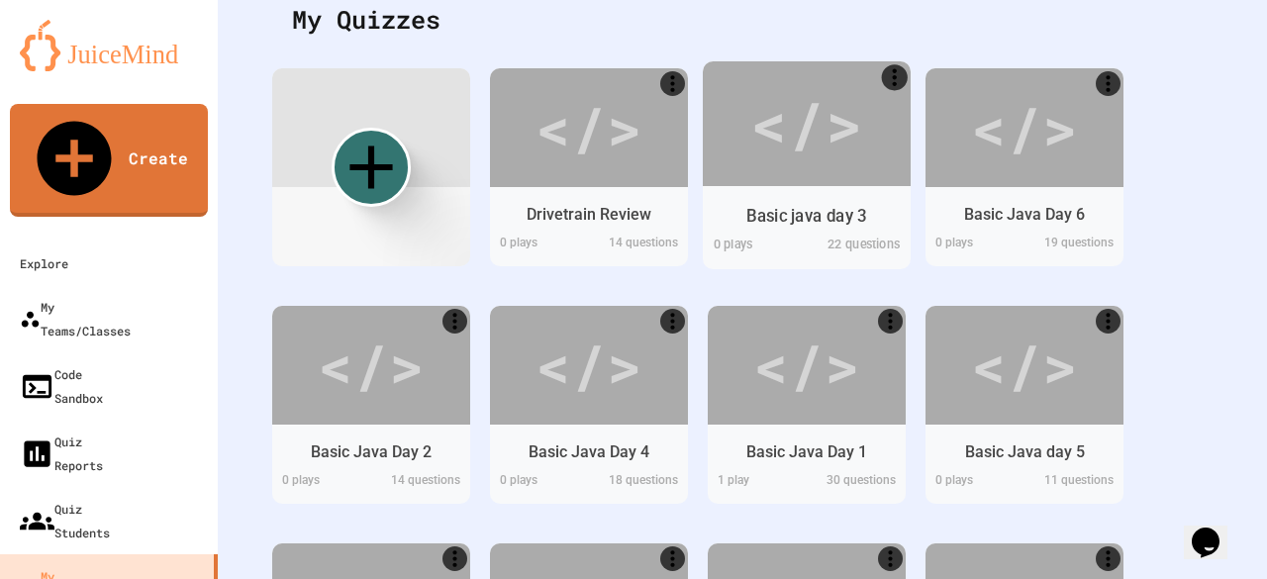 The height and width of the screenshot is (579, 1267). Describe the element at coordinates (807, 453) in the screenshot. I see `div: Basic Java Day 1` at that location.